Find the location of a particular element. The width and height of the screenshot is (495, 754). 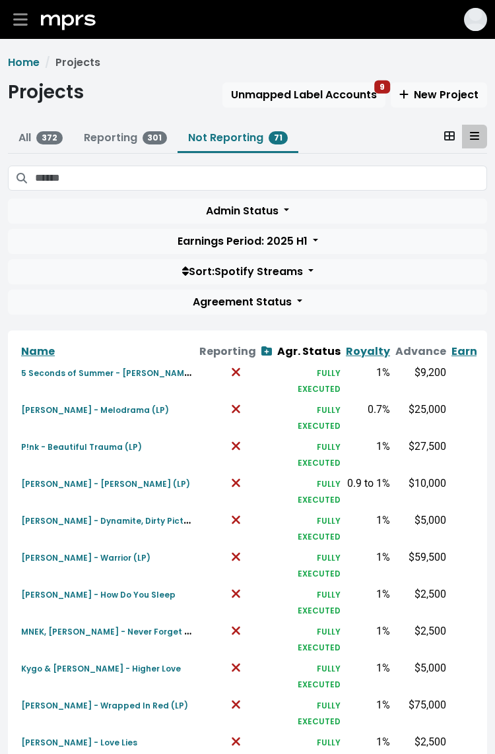

svg: Card View is located at coordinates (449, 136).